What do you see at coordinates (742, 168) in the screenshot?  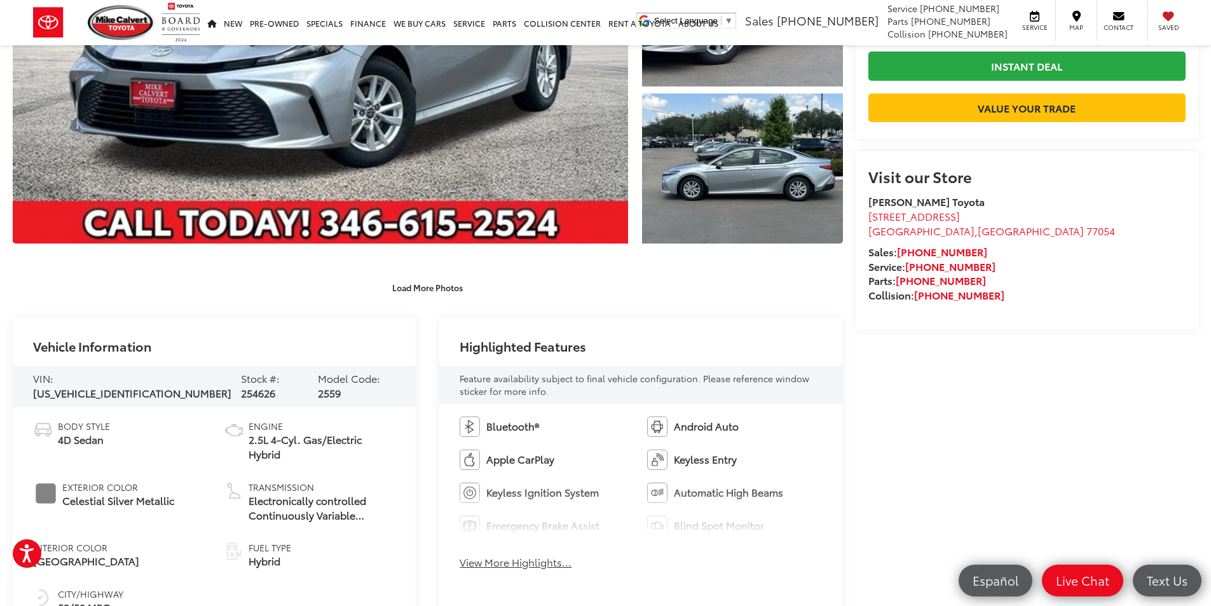 I see `a: Expand Photo 3` at bounding box center [742, 168].